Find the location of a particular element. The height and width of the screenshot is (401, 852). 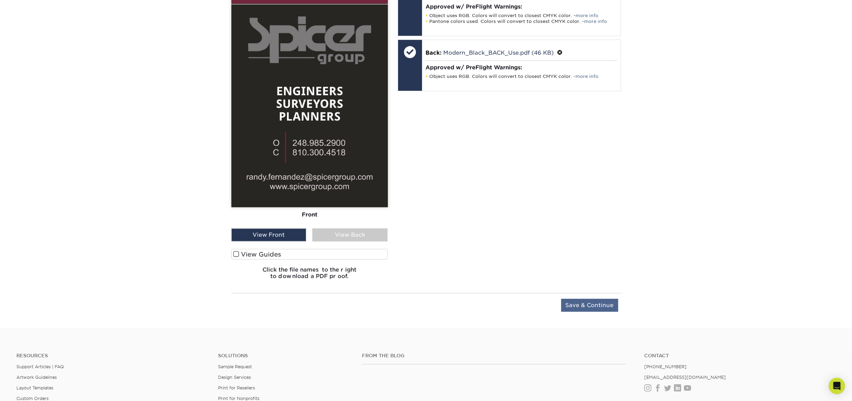

span: Back: is located at coordinates (433, 53).